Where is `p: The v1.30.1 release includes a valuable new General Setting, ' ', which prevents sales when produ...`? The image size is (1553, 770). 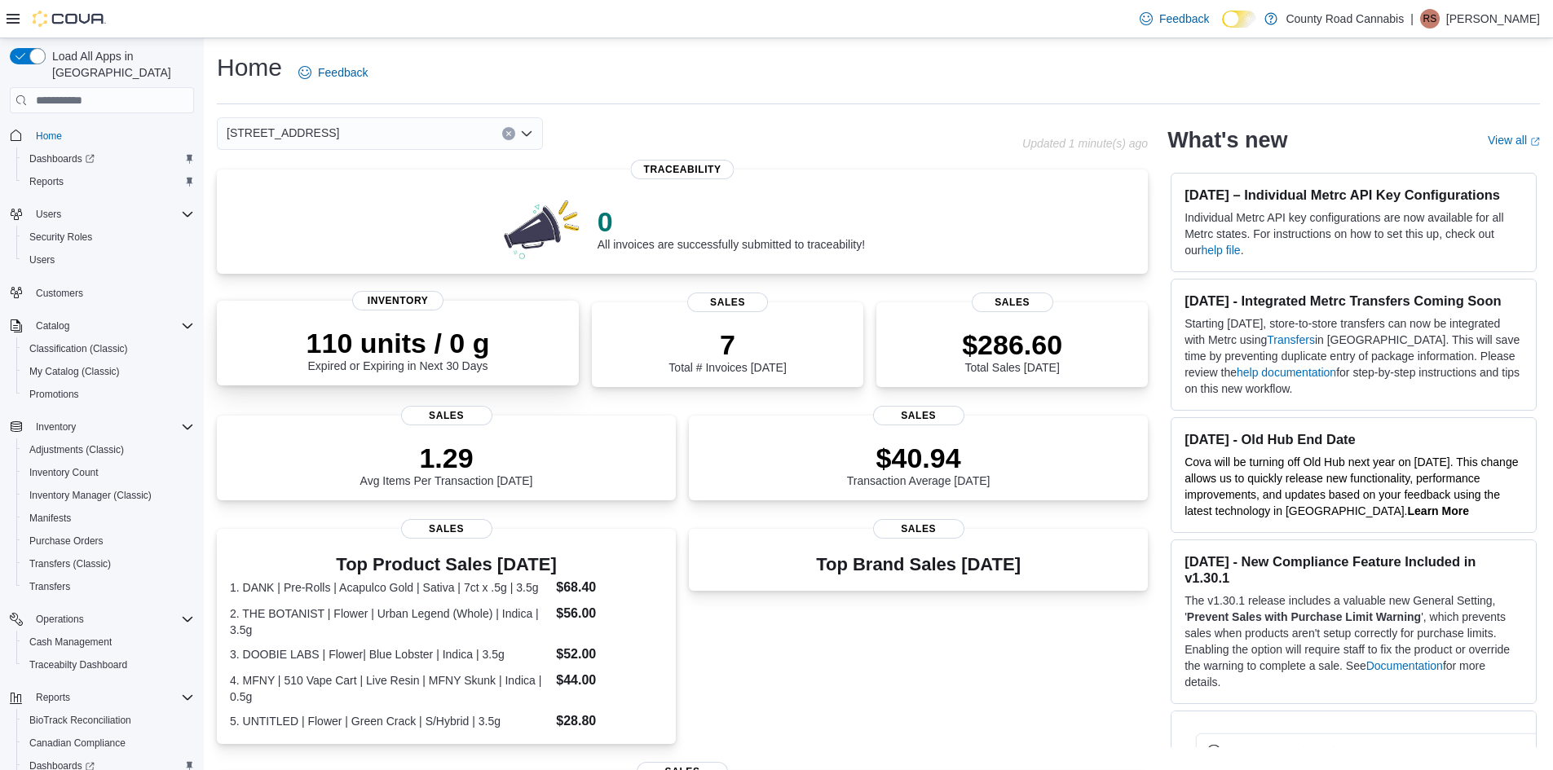 p: The v1.30.1 release includes a valuable new General Setting, ' ', which prevents sales when produ... is located at coordinates (1353, 642).